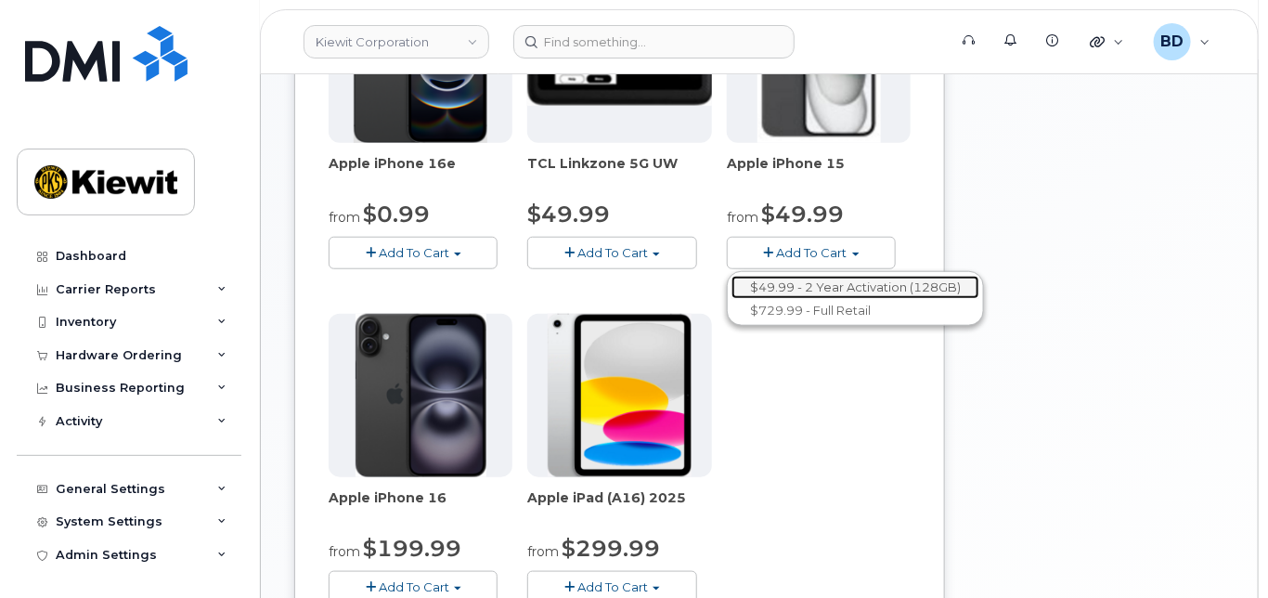 The image size is (1268, 598). I want to click on a: Kiewit Corporation, so click(397, 42).